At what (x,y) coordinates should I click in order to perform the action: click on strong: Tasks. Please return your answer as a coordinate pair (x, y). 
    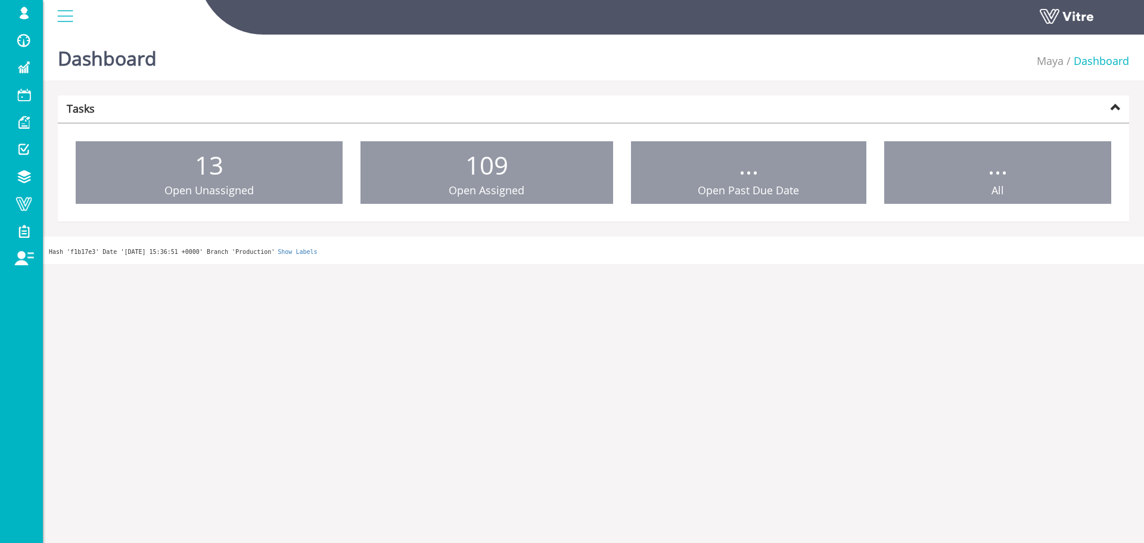
    Looking at the image, I should click on (80, 108).